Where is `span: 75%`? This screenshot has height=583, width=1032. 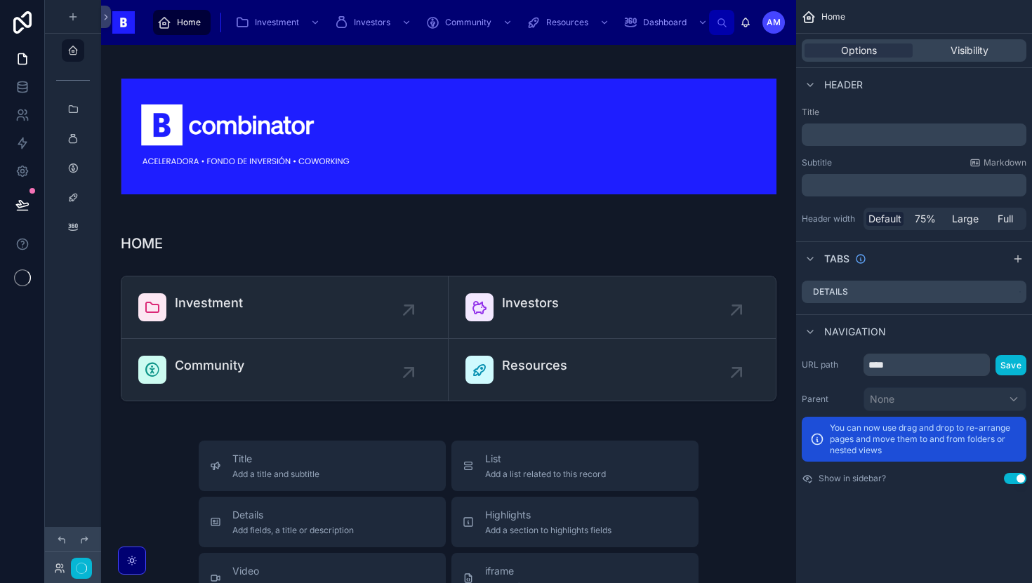
span: 75% is located at coordinates (925, 219).